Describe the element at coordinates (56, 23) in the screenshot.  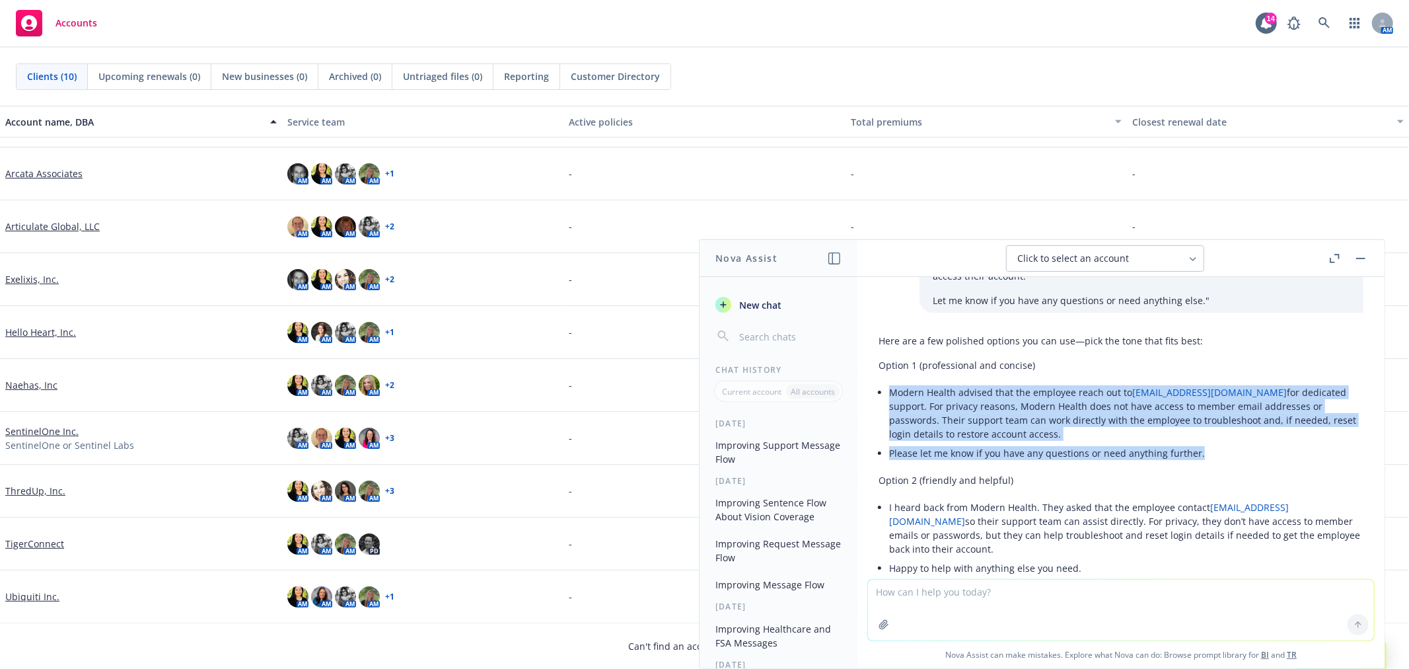
I see `a: Accounts` at that location.